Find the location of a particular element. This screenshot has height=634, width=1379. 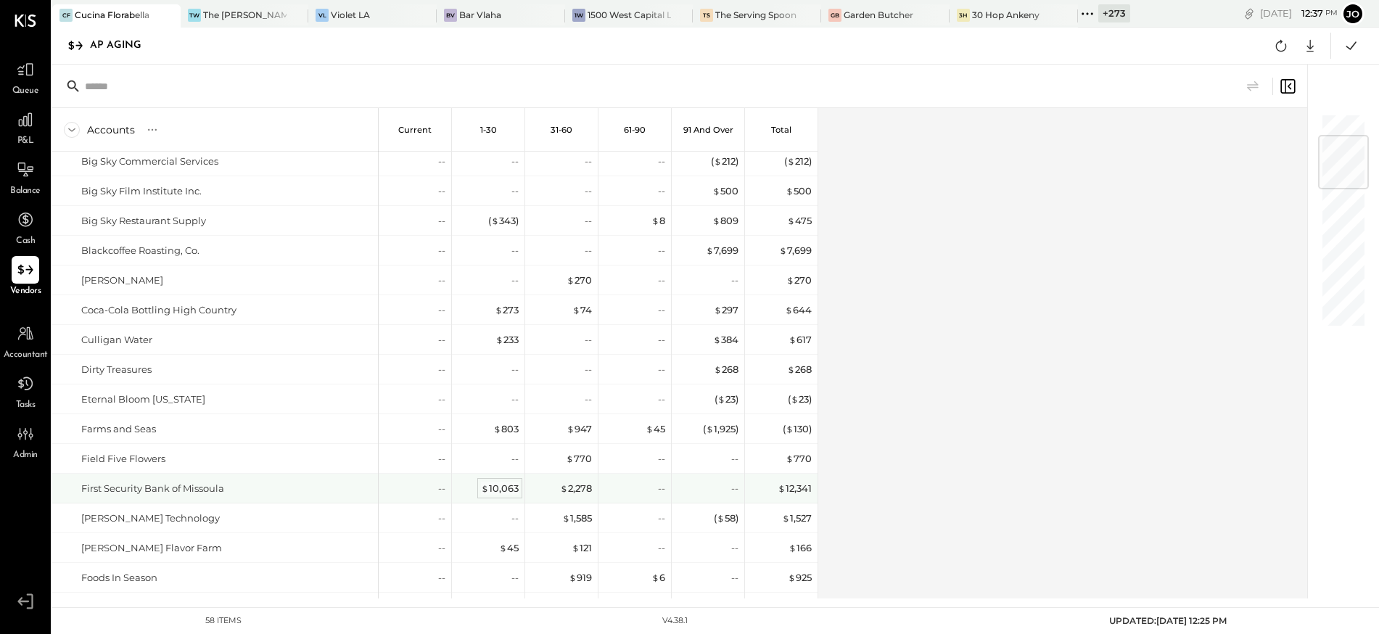

a: Tasks is located at coordinates (25, 391).